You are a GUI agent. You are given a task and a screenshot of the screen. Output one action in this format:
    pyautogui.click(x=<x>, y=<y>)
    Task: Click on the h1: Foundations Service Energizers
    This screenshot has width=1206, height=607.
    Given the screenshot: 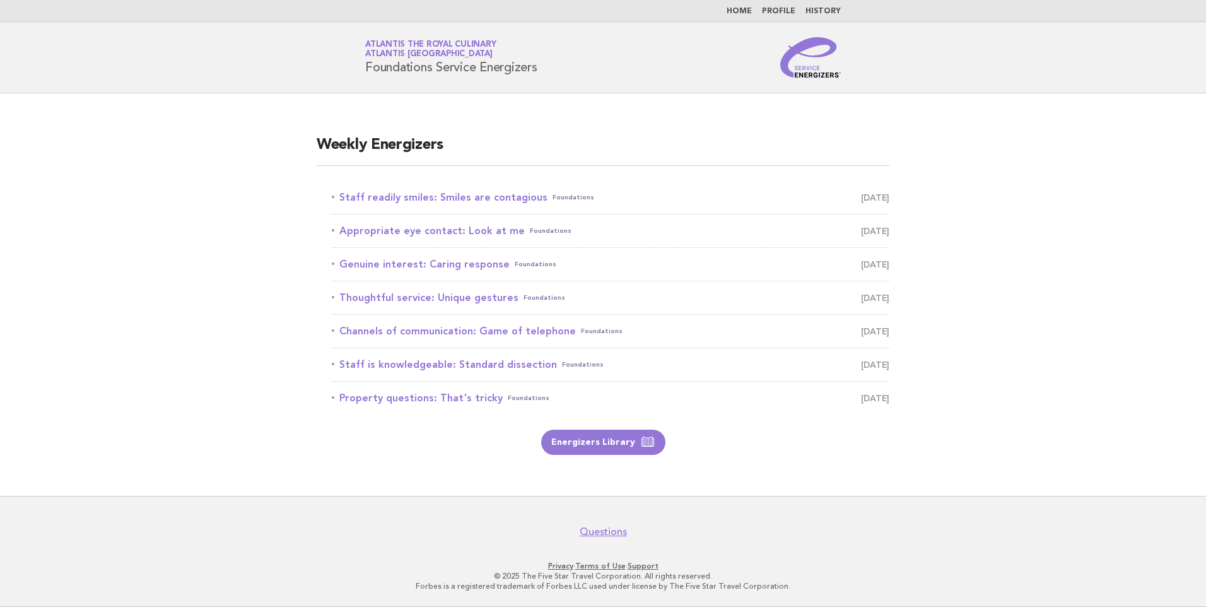 What is the action you would take?
    pyautogui.click(x=451, y=57)
    